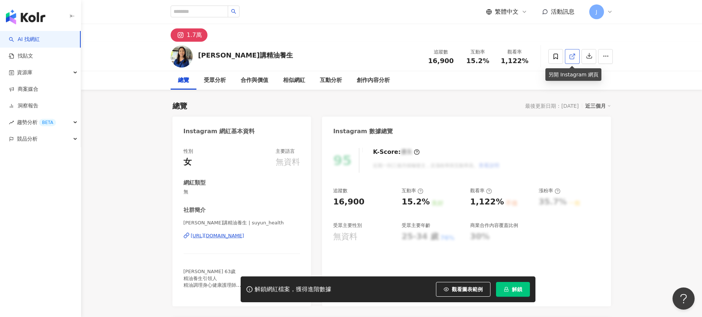 The width and height of the screenshot is (702, 317). What do you see at coordinates (598, 106) in the screenshot?
I see `div: 近三個月` at bounding box center [598, 106].